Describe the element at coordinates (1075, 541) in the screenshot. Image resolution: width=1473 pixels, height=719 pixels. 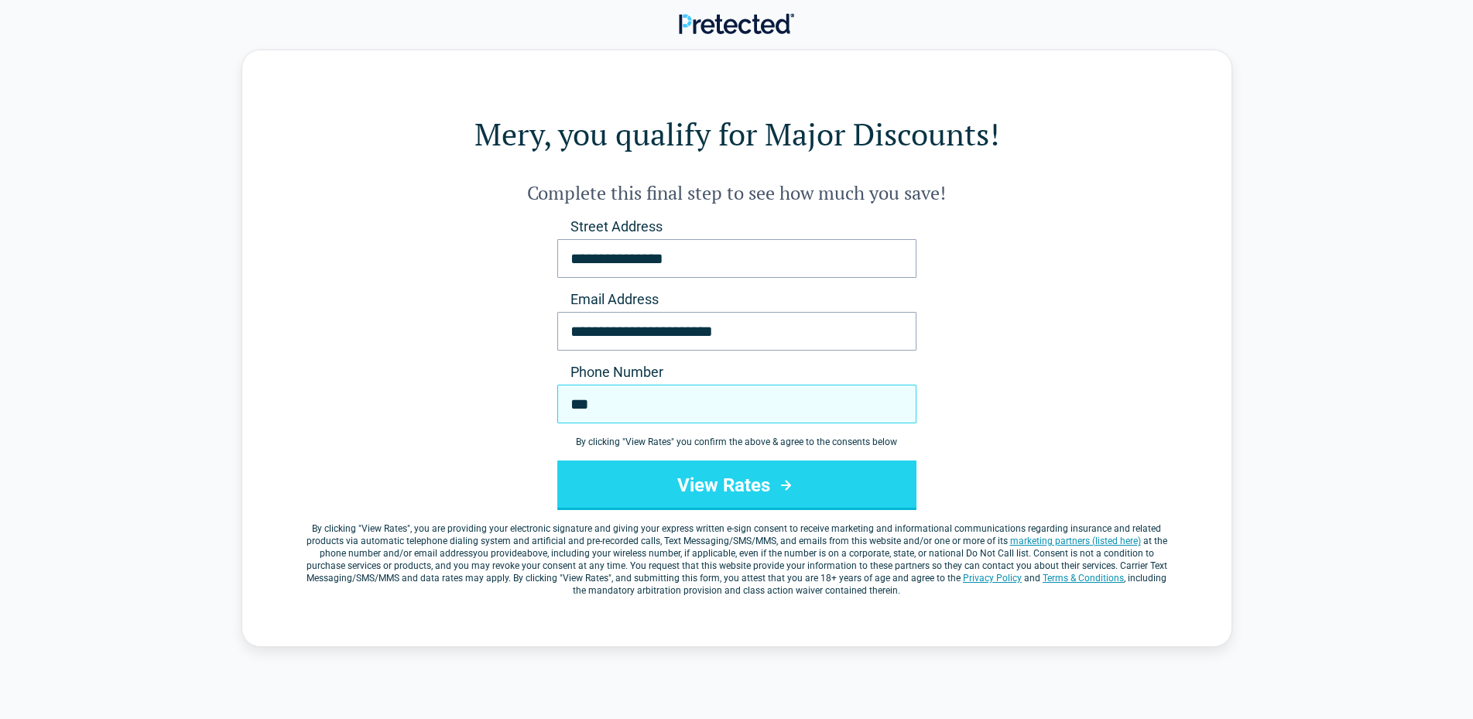
I see `a: marketing partners (listed here)` at that location.